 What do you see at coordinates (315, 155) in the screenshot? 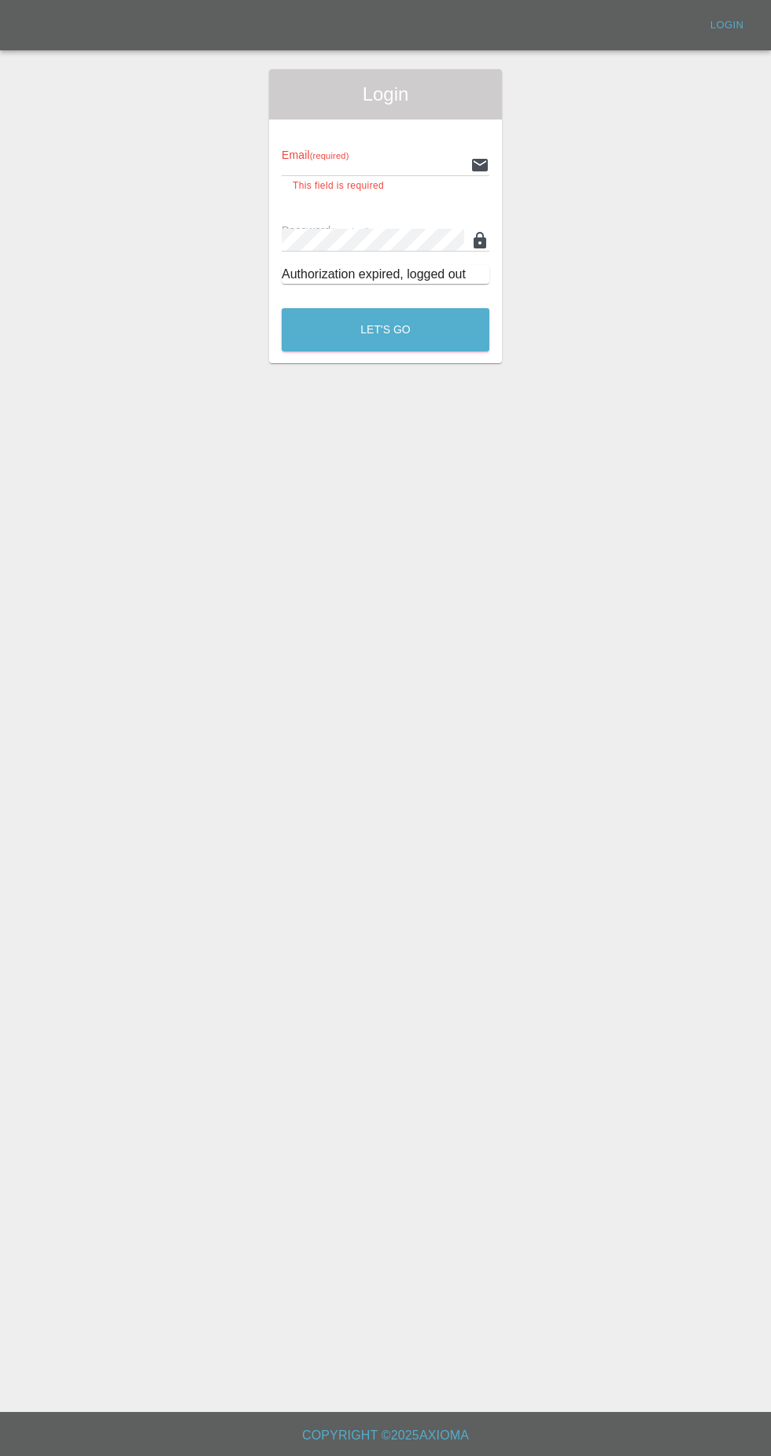
I see `span: Email` at bounding box center [315, 155].